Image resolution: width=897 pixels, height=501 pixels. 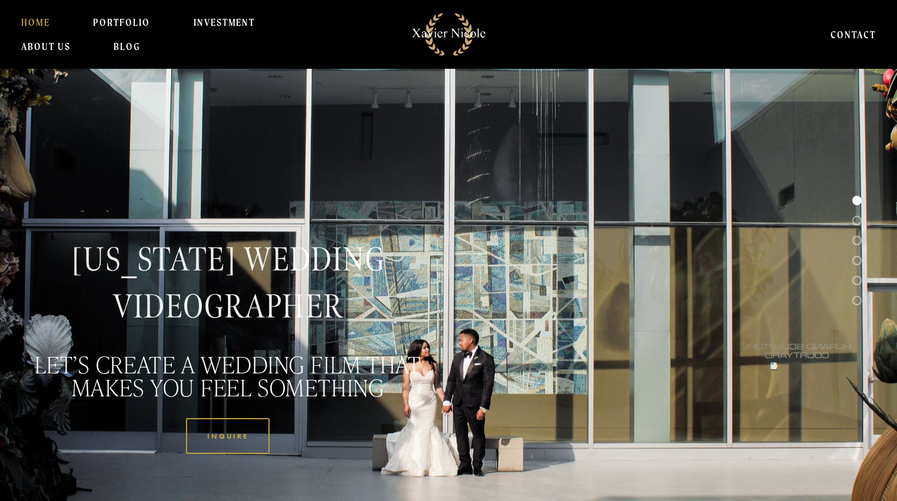 I want to click on img: Michigan Wedding Videographers | Detroit Cinematic Wedding Films By Xavier Nicole, so click(x=448, y=34).